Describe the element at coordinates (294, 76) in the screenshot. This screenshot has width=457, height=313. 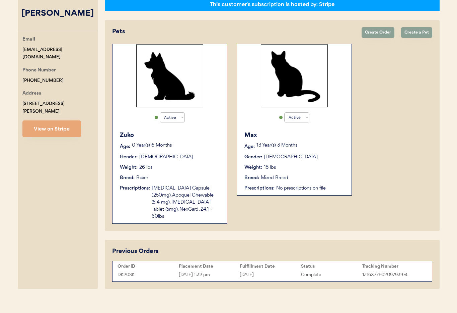
I see `img: Rectangle%2029%20%281%29.svg` at that location.